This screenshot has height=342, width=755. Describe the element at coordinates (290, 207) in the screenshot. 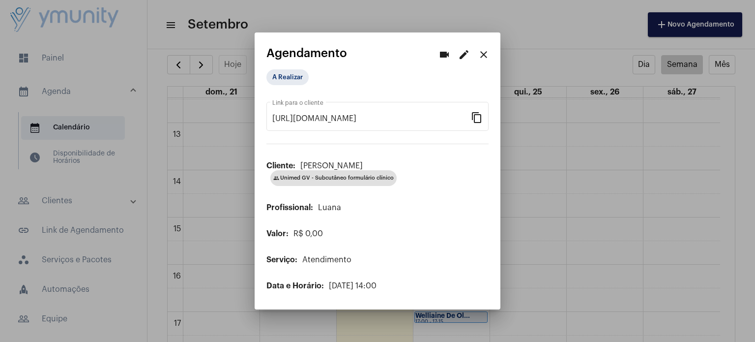

I see `span: Profissional:` at that location.